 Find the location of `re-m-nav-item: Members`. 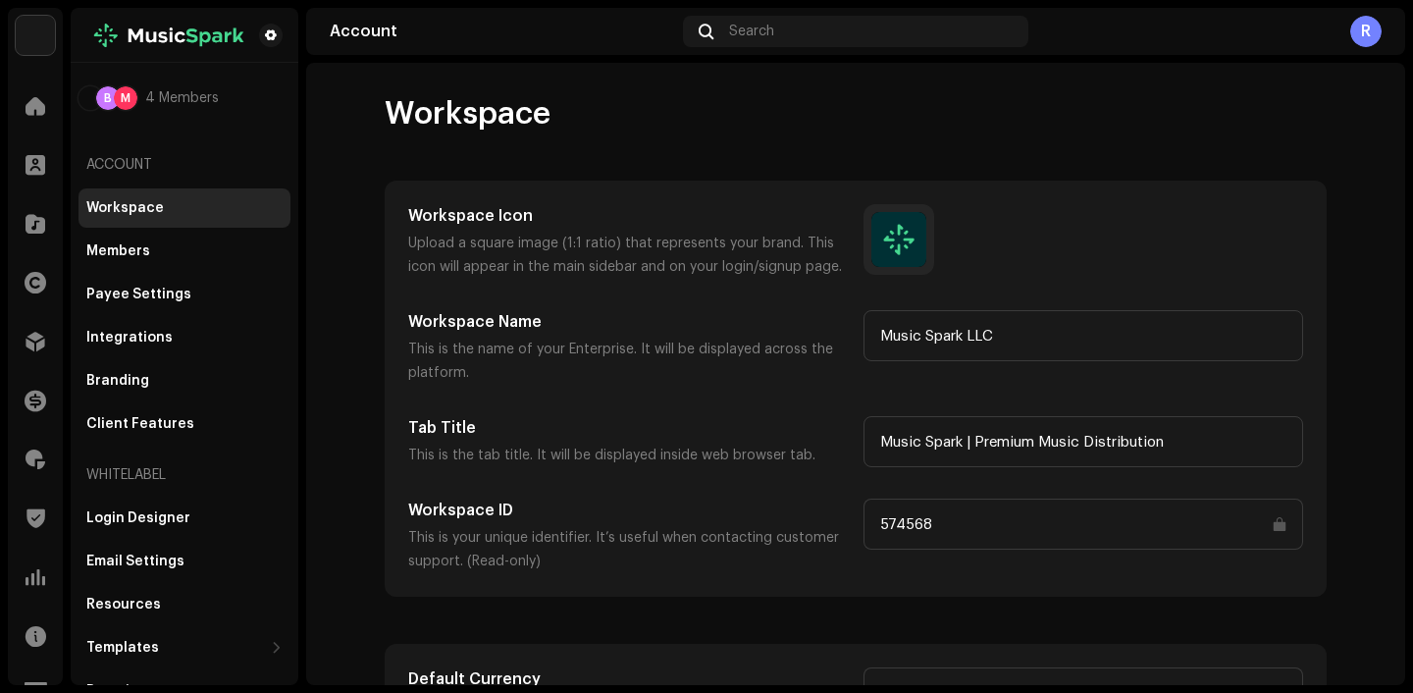

re-m-nav-item: Members is located at coordinates (184, 251).